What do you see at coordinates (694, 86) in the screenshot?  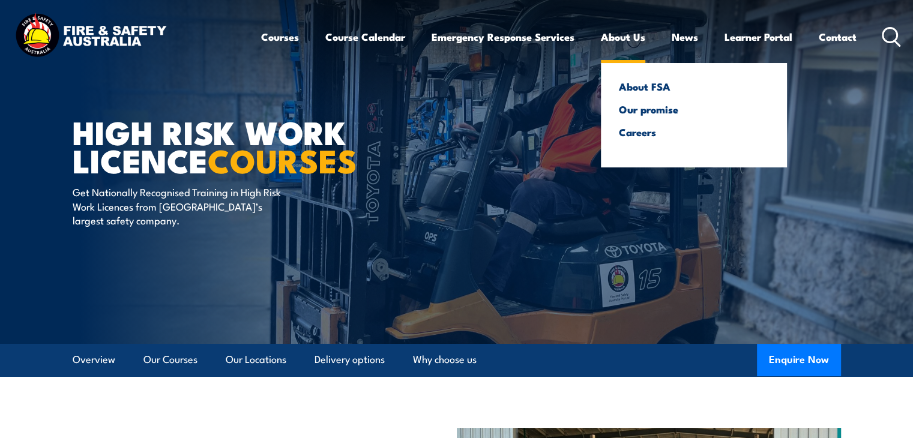 I see `a: About FSA` at bounding box center [694, 86].